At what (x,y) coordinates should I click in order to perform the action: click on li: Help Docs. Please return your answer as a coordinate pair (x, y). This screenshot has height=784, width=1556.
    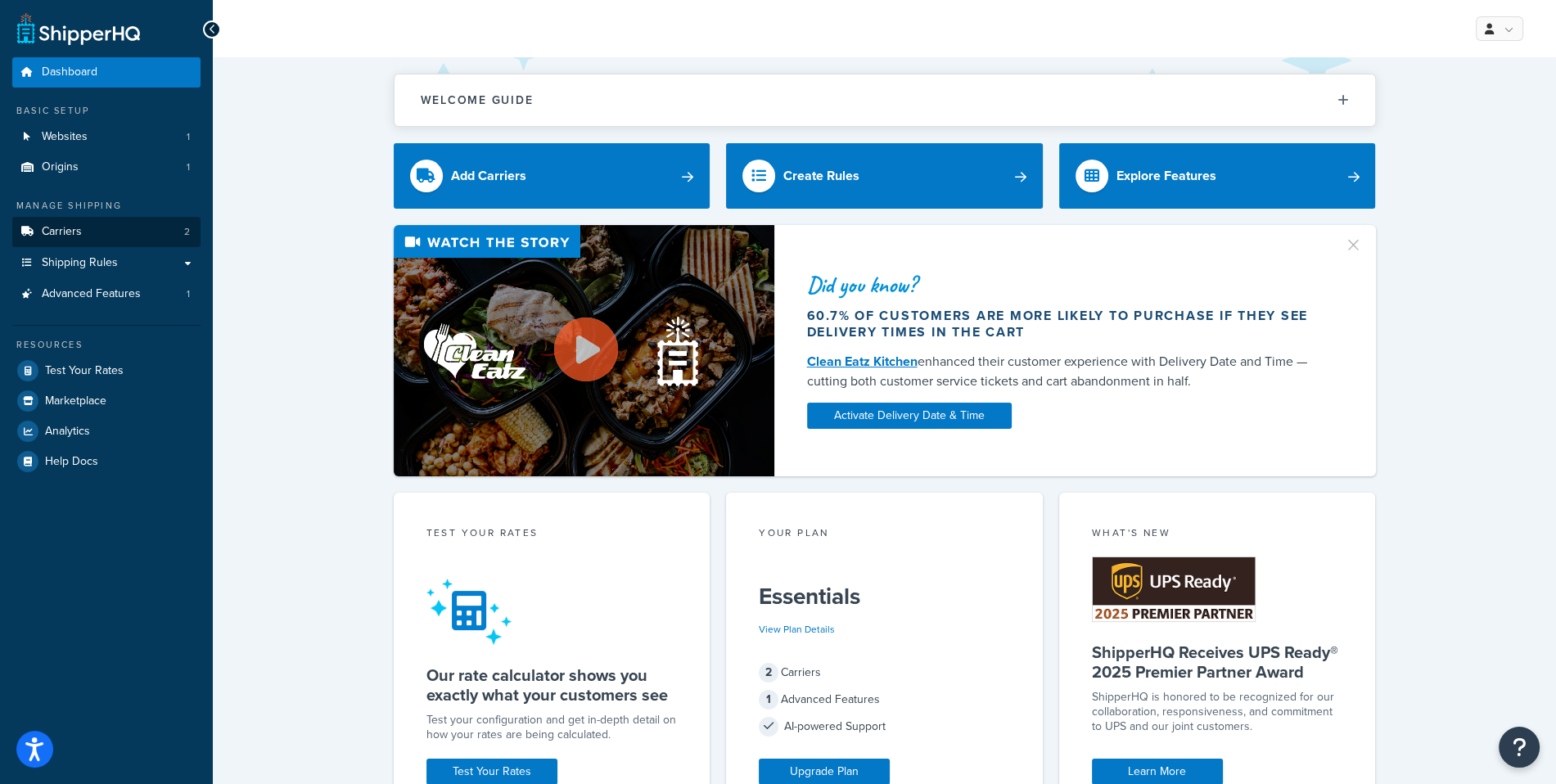
    Looking at the image, I should click on (106, 461).